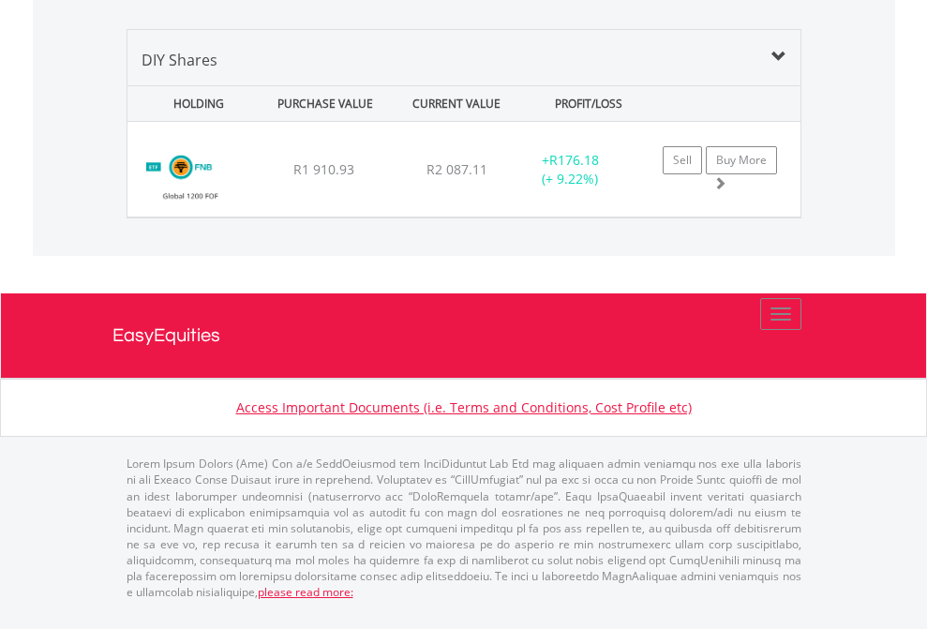  Describe the element at coordinates (589, 103) in the screenshot. I see `div: PROFIT/LOSS` at that location.